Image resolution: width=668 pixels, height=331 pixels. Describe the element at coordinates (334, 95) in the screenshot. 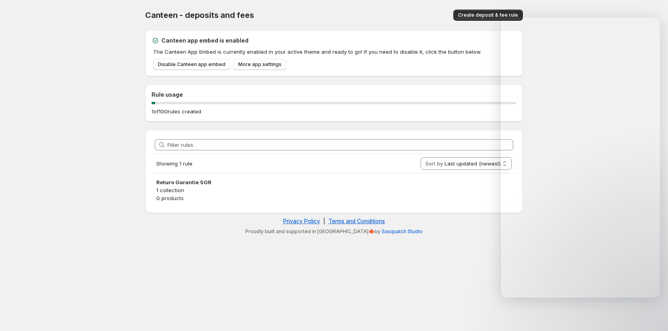

I see `h2: Rule usage` at that location.